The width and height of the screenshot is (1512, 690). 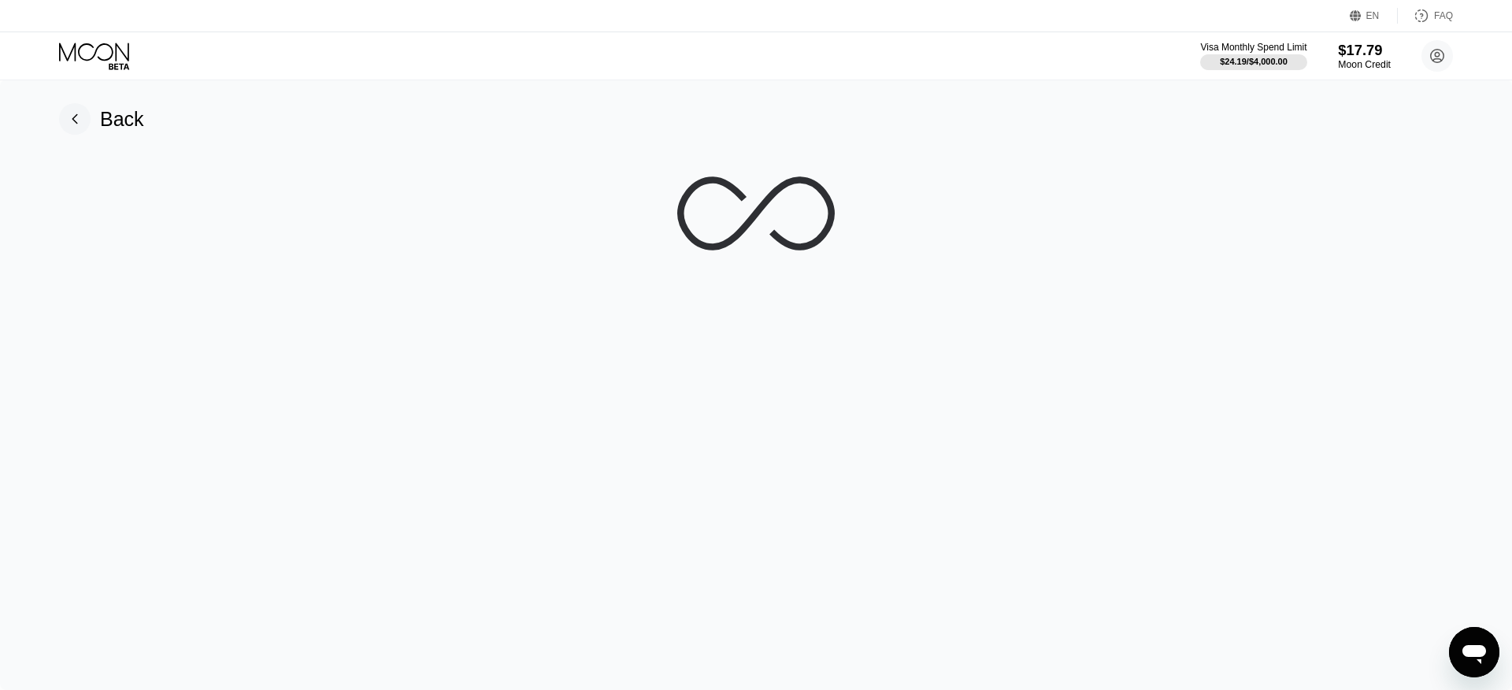 I want to click on div: $17.79Moon Credit, so click(x=1364, y=56).